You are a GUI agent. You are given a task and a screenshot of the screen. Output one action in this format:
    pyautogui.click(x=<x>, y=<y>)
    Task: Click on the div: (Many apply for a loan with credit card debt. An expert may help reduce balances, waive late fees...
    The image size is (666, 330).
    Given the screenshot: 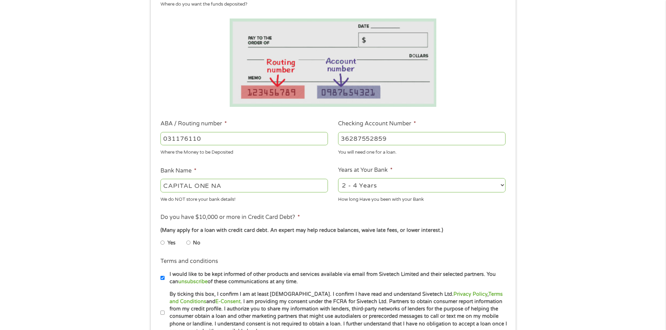 What is the action you would take?
    pyautogui.click(x=333, y=231)
    